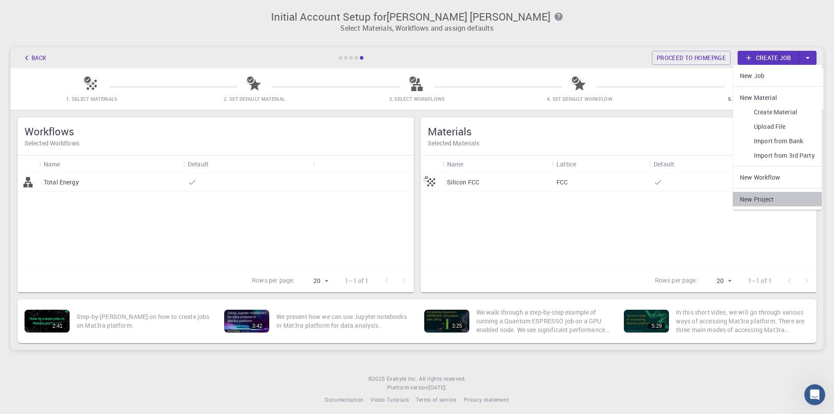 Image resolution: width=834 pixels, height=414 pixels. I want to click on div: 3:25, so click(456, 326).